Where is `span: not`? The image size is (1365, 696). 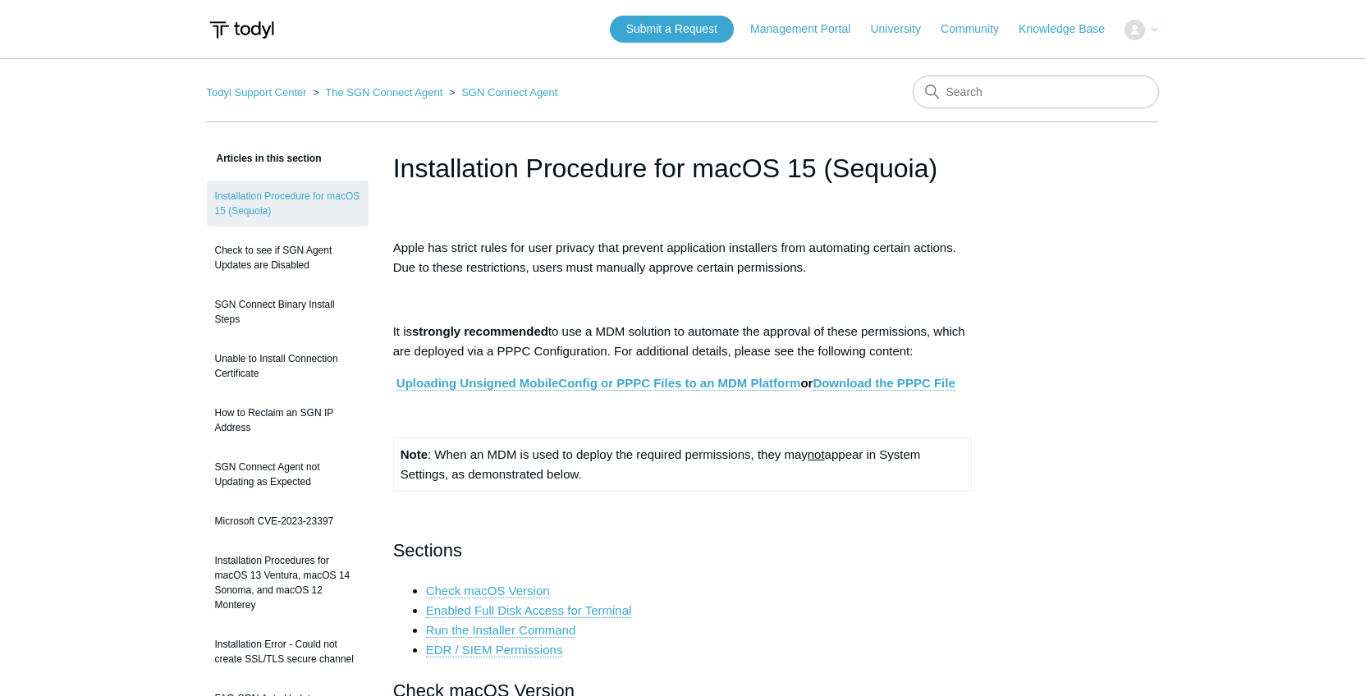
span: not is located at coordinates (816, 454).